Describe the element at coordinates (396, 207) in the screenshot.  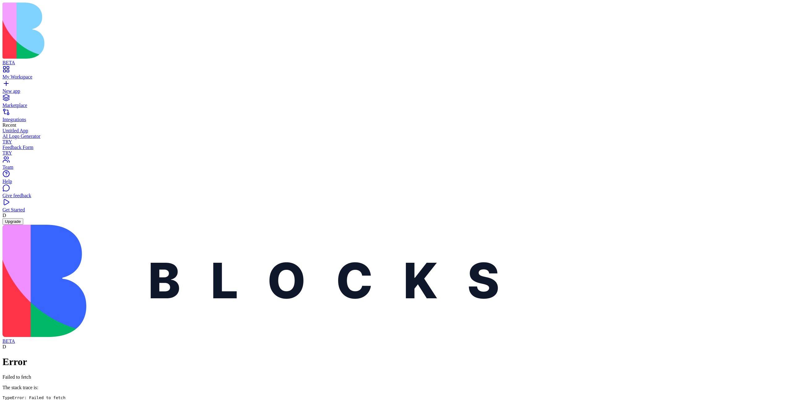
I see `a: Get Started` at that location.